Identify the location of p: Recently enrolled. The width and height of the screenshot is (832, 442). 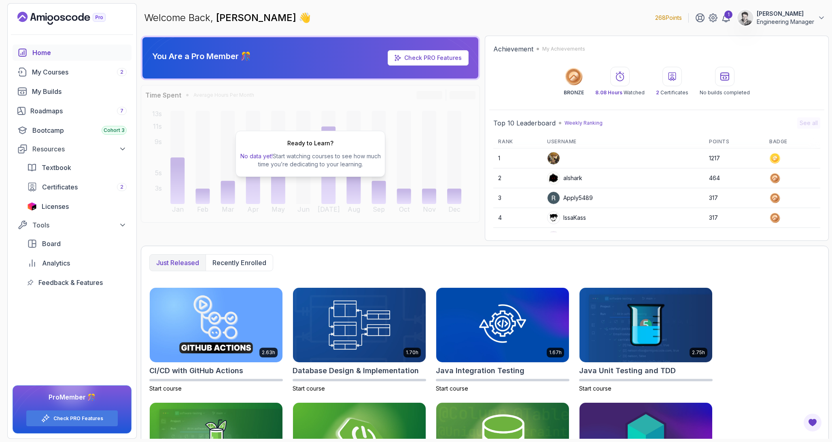
(239, 263).